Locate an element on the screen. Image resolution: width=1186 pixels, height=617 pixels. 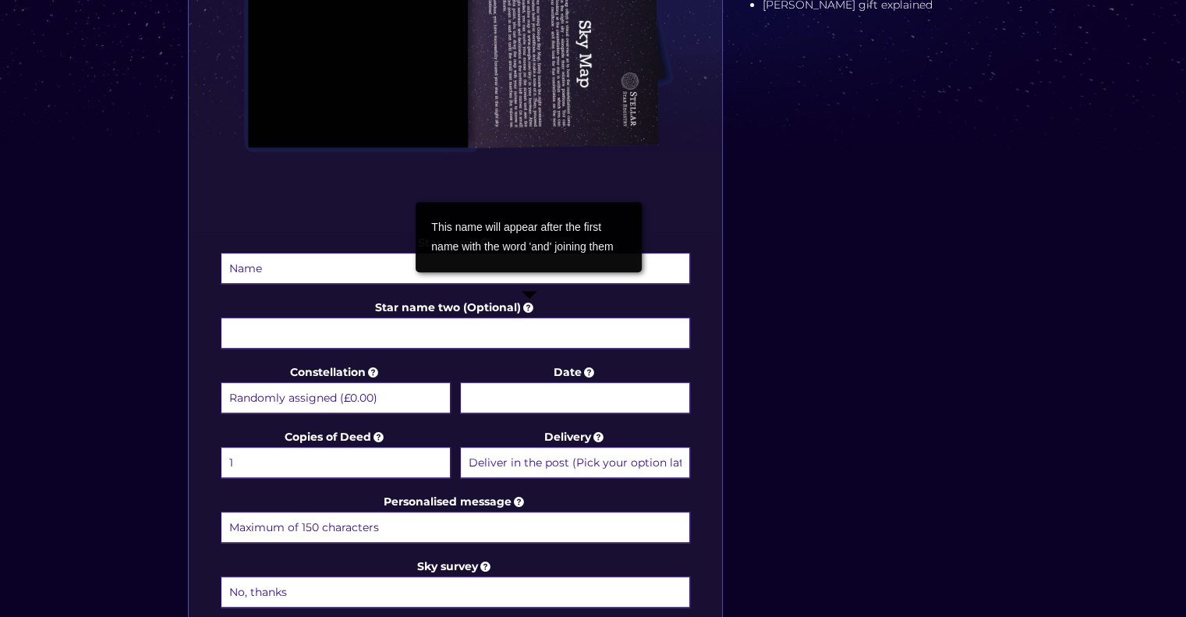
label: Date is located at coordinates (575, 389).